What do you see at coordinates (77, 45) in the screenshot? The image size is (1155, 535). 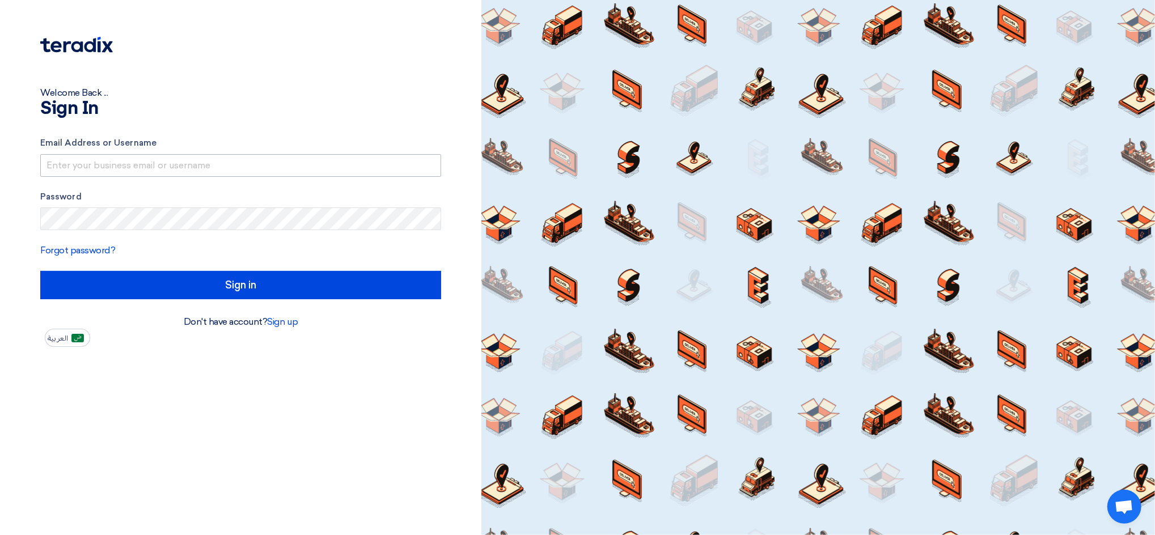 I see `img: Teradix logo` at bounding box center [77, 45].